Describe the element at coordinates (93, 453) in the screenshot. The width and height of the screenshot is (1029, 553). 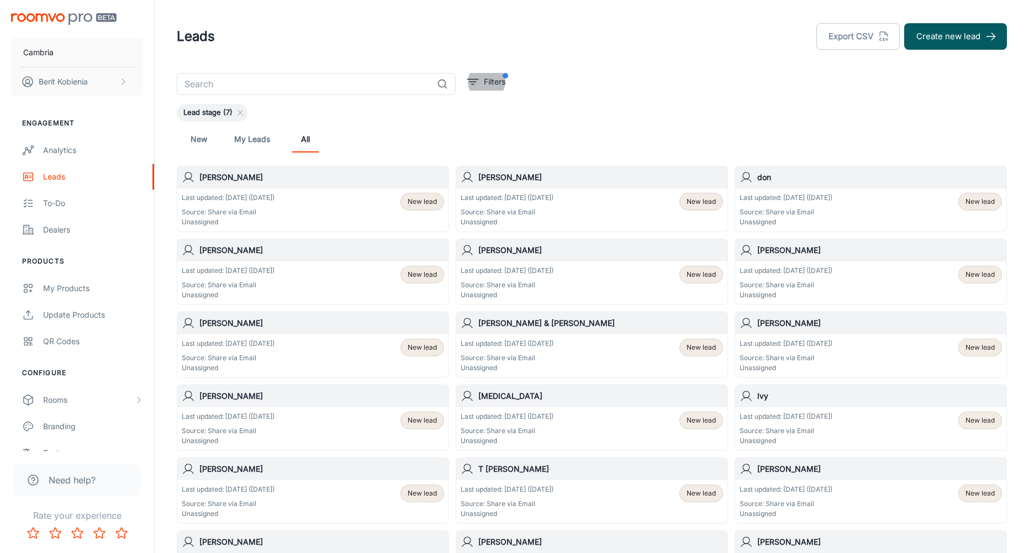
I see `div: Texts` at that location.